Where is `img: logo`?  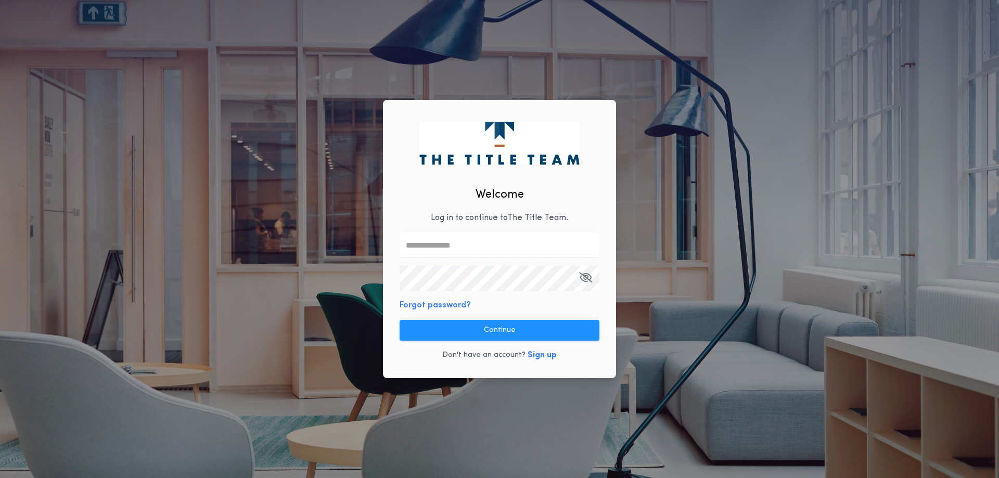 img: logo is located at coordinates (499, 143).